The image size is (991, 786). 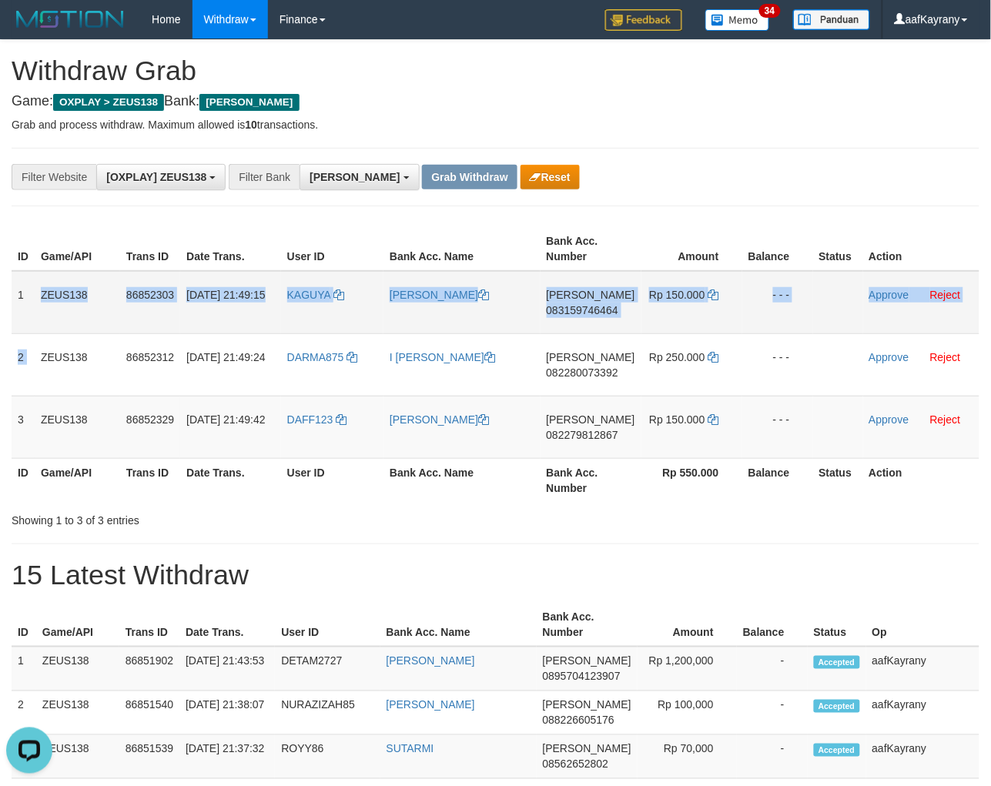 What do you see at coordinates (769, 11) in the screenshot?
I see `span: 34` at bounding box center [769, 11].